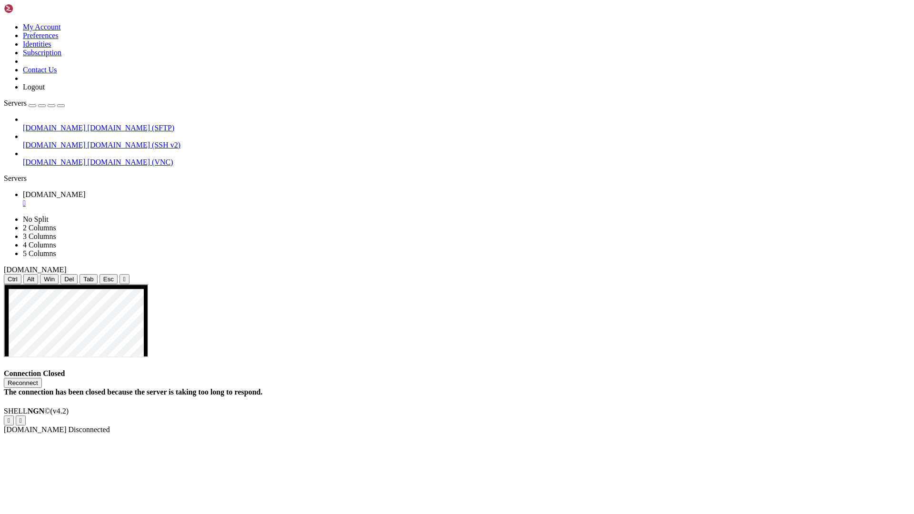 The width and height of the screenshot is (914, 514). I want to click on a: Preferences, so click(40, 35).